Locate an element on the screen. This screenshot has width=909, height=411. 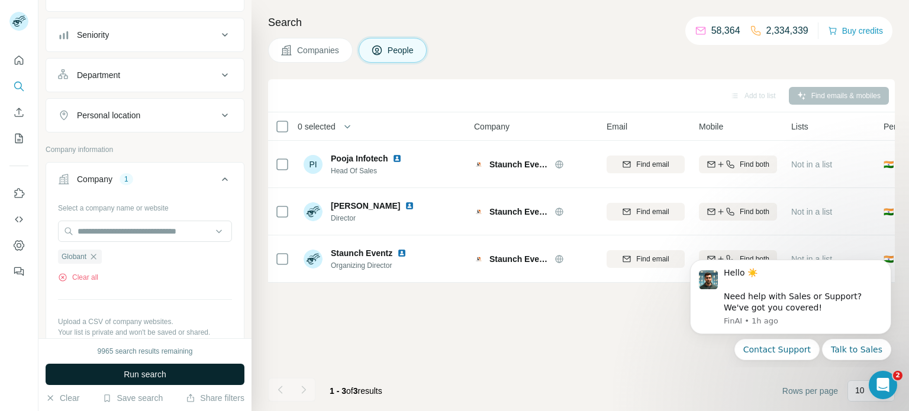
button: Buy credits is located at coordinates (856, 31).